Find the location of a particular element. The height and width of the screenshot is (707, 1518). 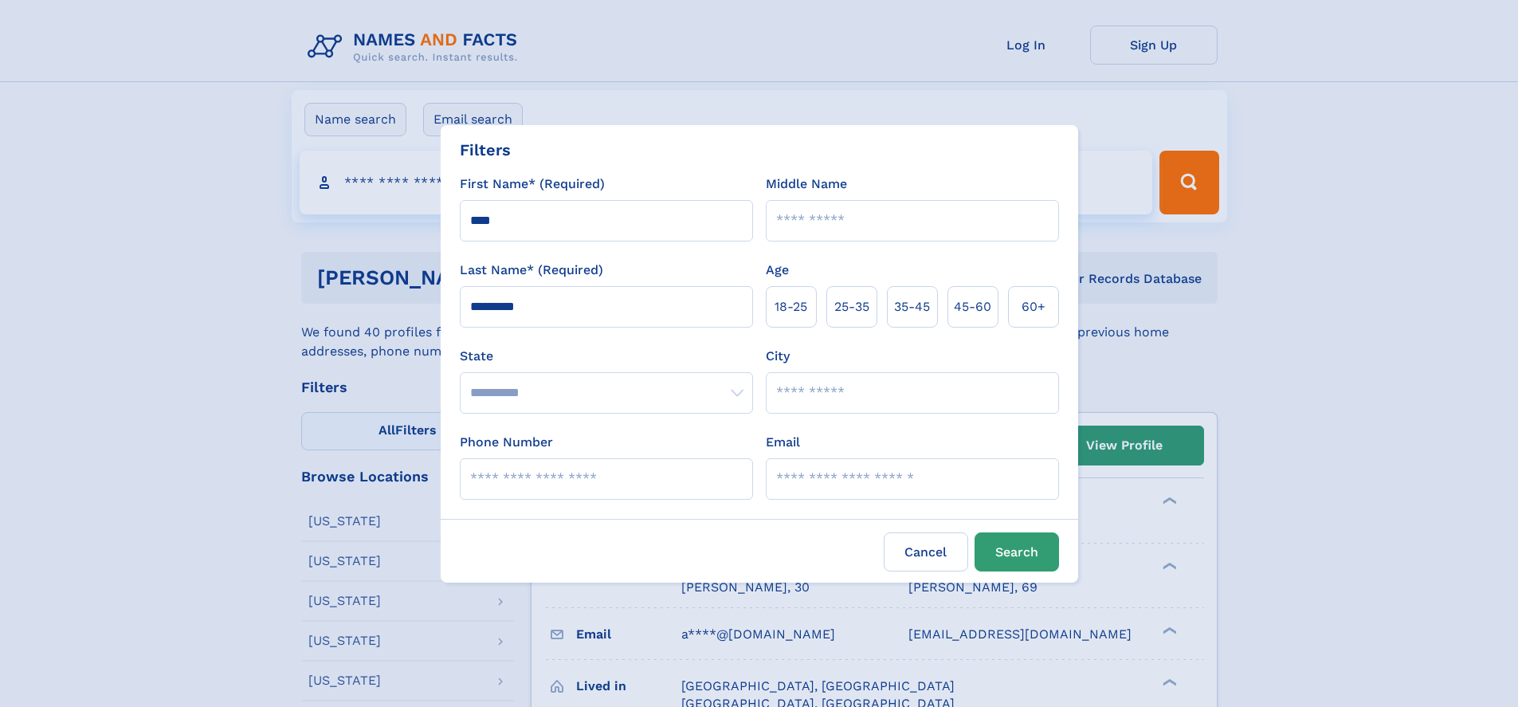

label: City is located at coordinates (778, 356).